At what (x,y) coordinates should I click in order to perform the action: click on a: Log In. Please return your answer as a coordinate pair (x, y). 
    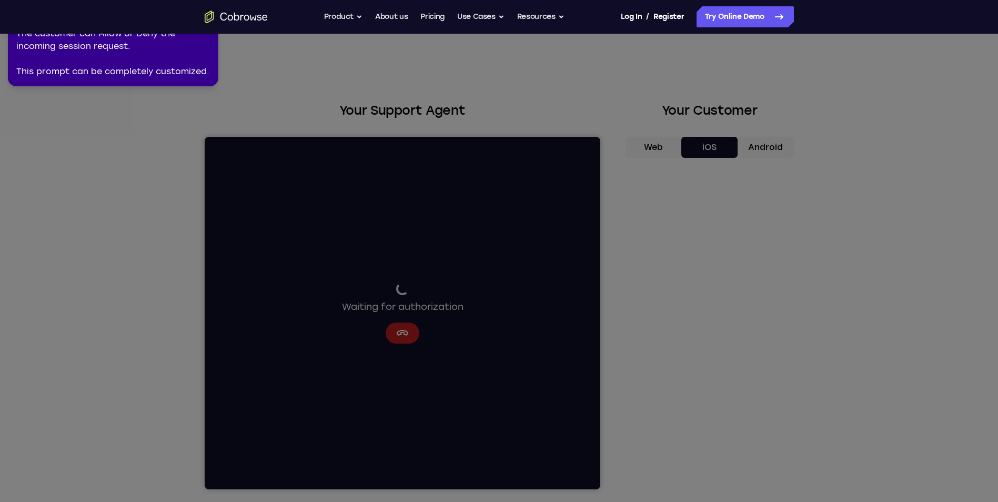
    Looking at the image, I should click on (631, 17).